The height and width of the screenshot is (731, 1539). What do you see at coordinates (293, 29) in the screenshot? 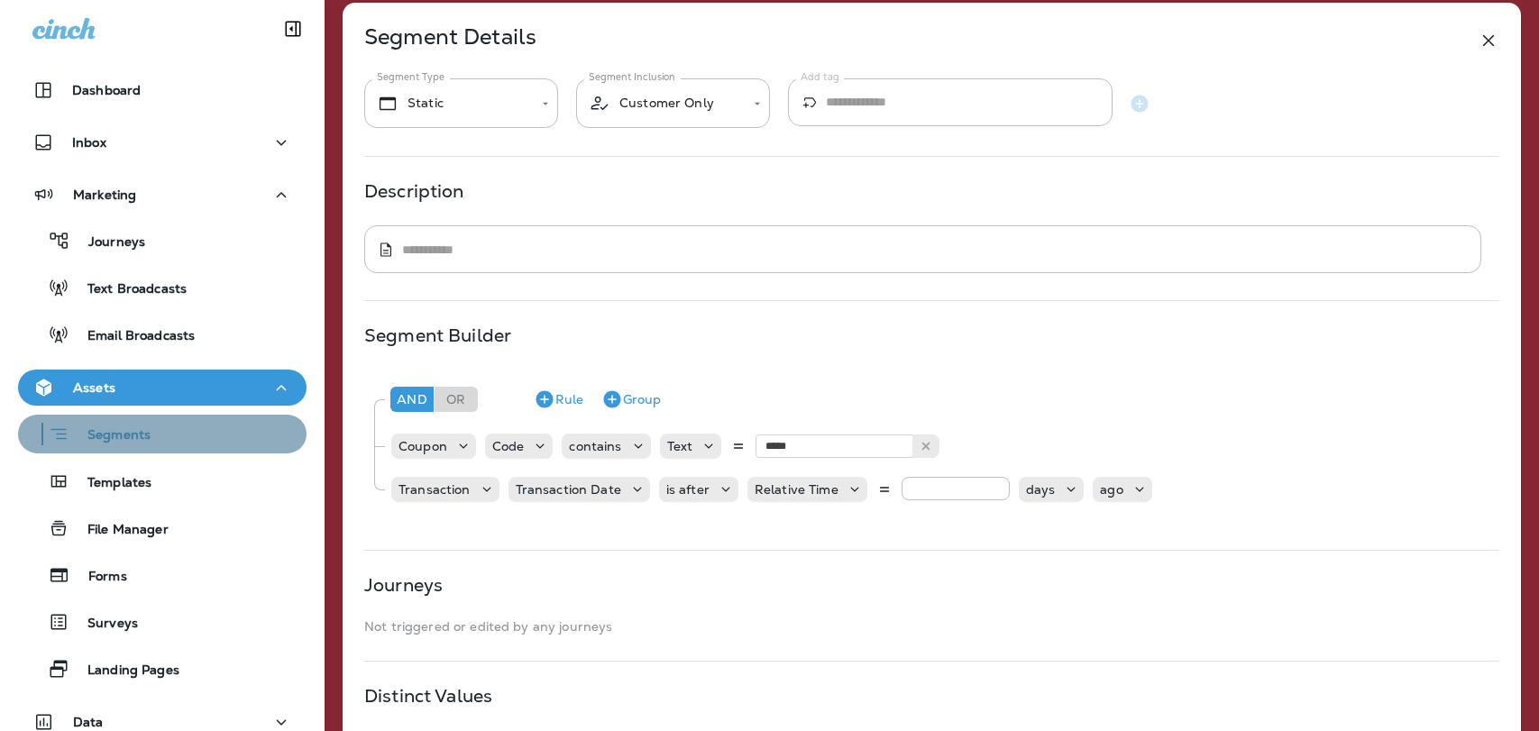
I see `button: Collapse Sidebar` at bounding box center [293, 29].